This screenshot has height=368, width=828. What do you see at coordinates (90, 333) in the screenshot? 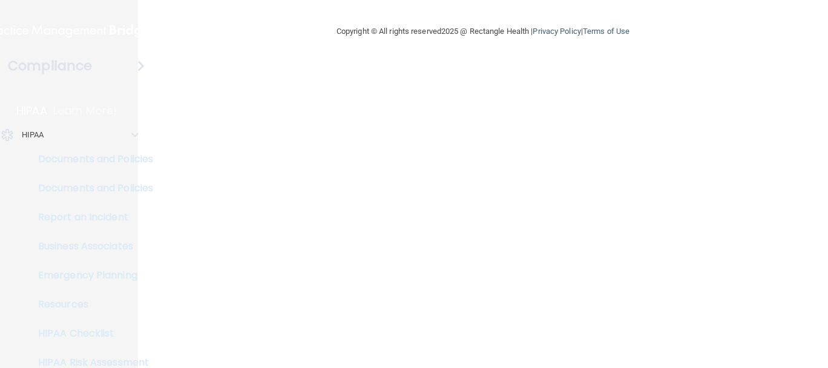
I see `p: HIPAA Checklist` at bounding box center [90, 333].